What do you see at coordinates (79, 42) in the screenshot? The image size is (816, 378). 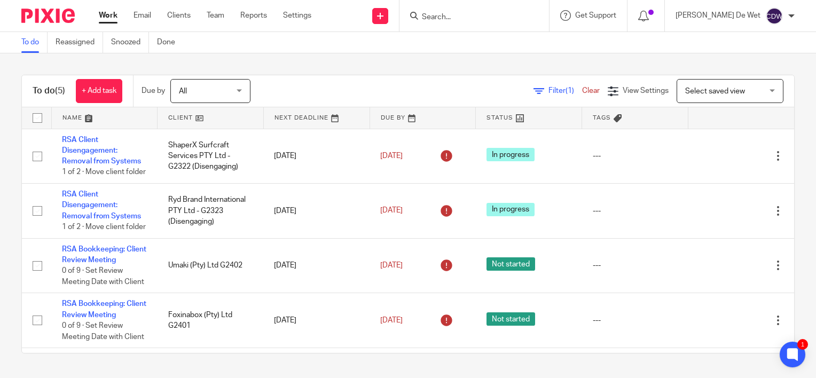 I see `a: Reassigned` at bounding box center [79, 42].